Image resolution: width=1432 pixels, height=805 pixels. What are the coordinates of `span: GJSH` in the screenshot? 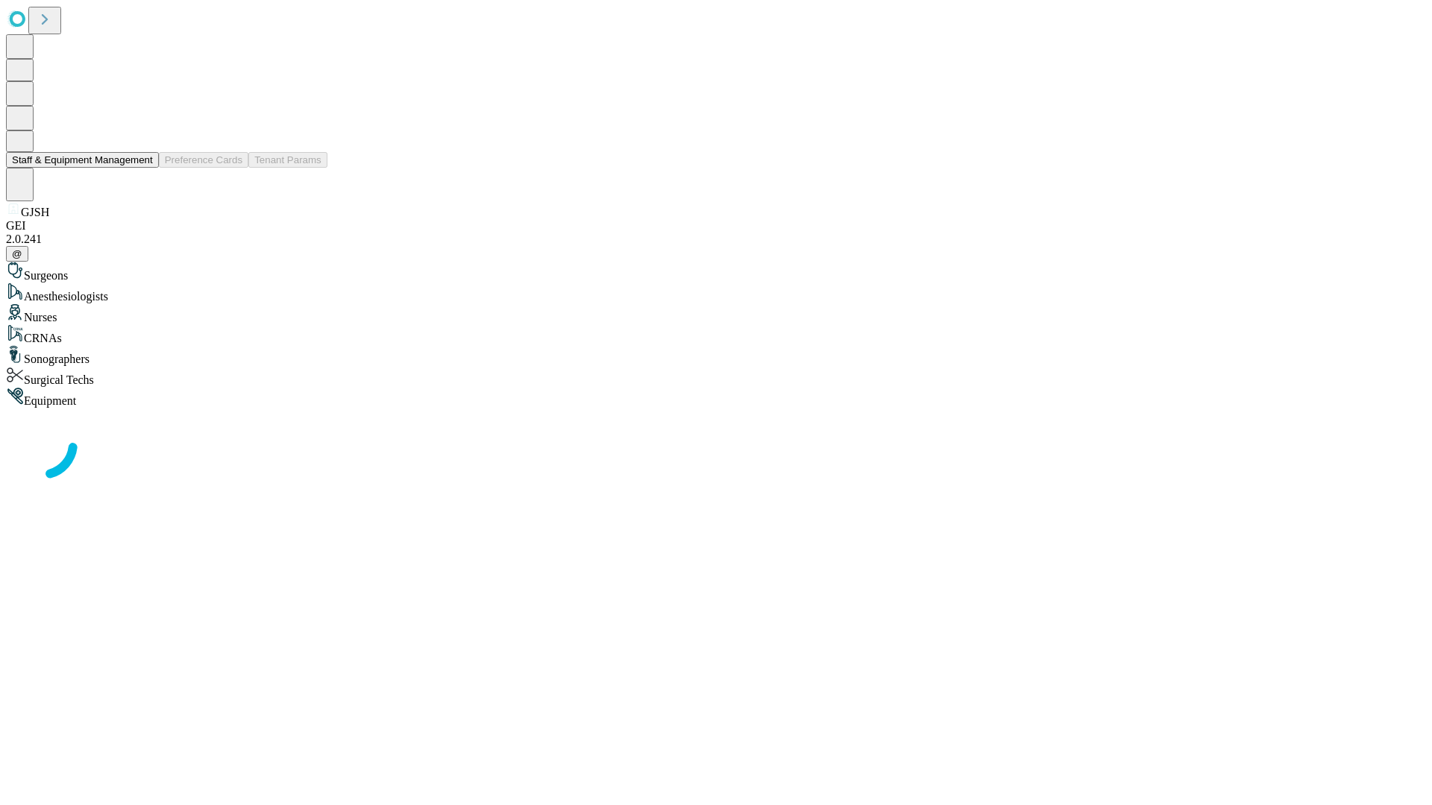 It's located at (35, 212).